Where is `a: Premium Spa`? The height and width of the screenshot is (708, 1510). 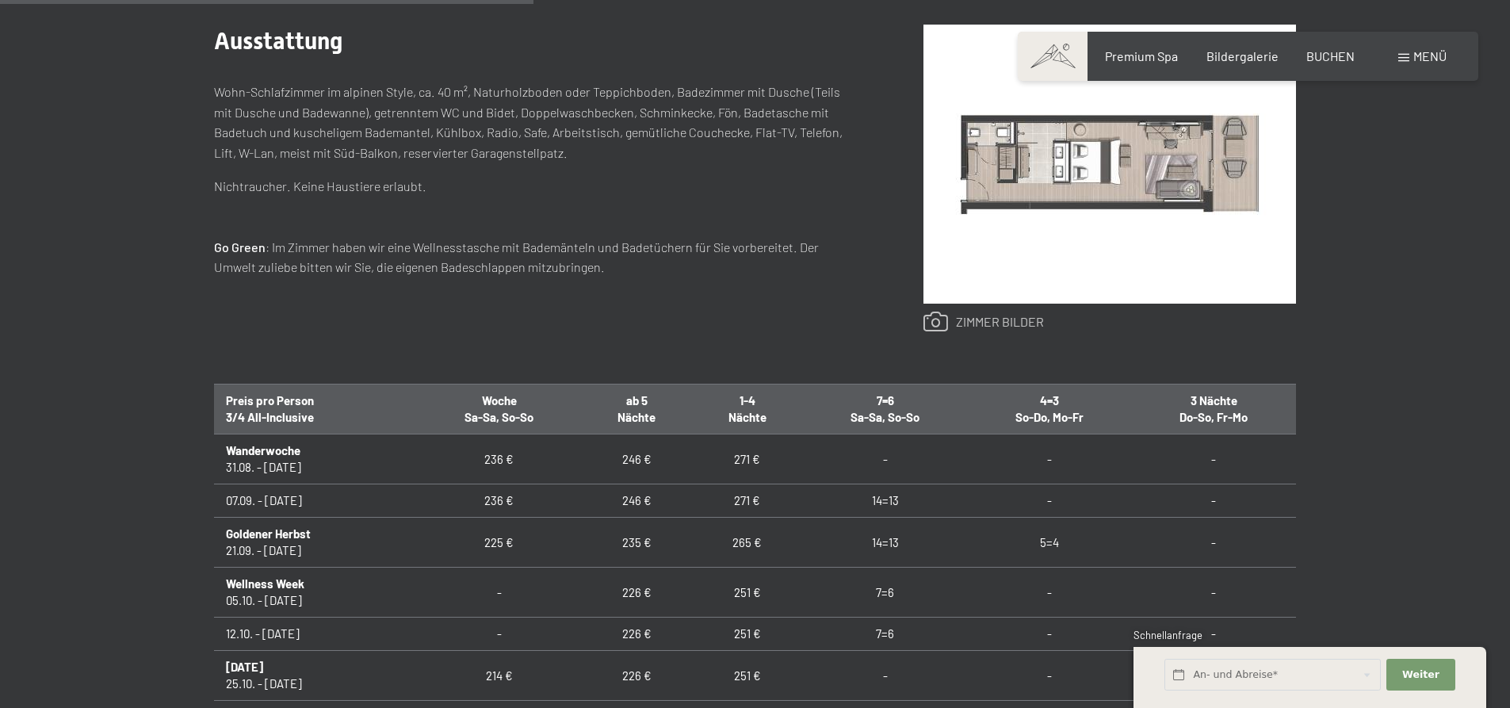 a: Premium Spa is located at coordinates (1142, 55).